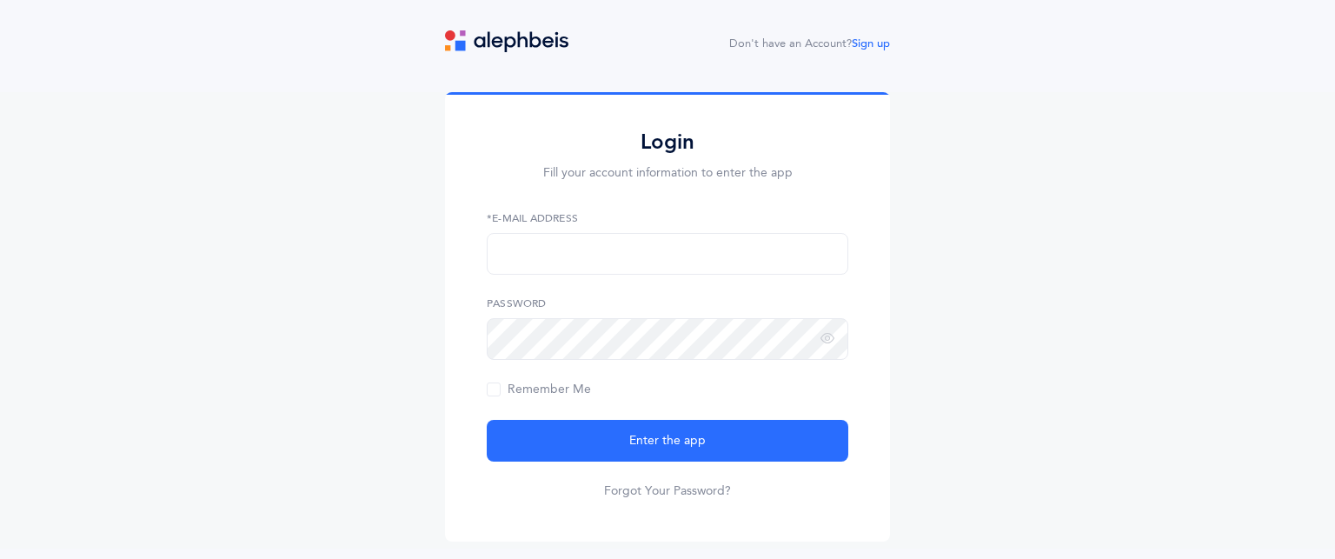  Describe the element at coordinates (871, 43) in the screenshot. I see `a: Sign up` at that location.